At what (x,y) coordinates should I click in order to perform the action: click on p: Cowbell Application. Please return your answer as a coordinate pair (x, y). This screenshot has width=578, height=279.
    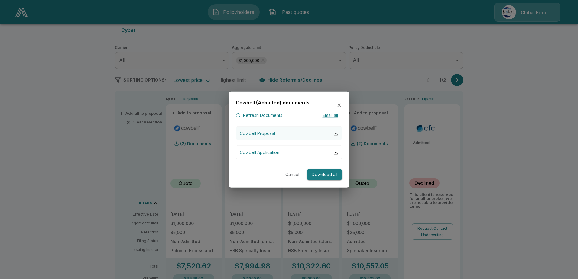
    Looking at the image, I should click on (259, 152).